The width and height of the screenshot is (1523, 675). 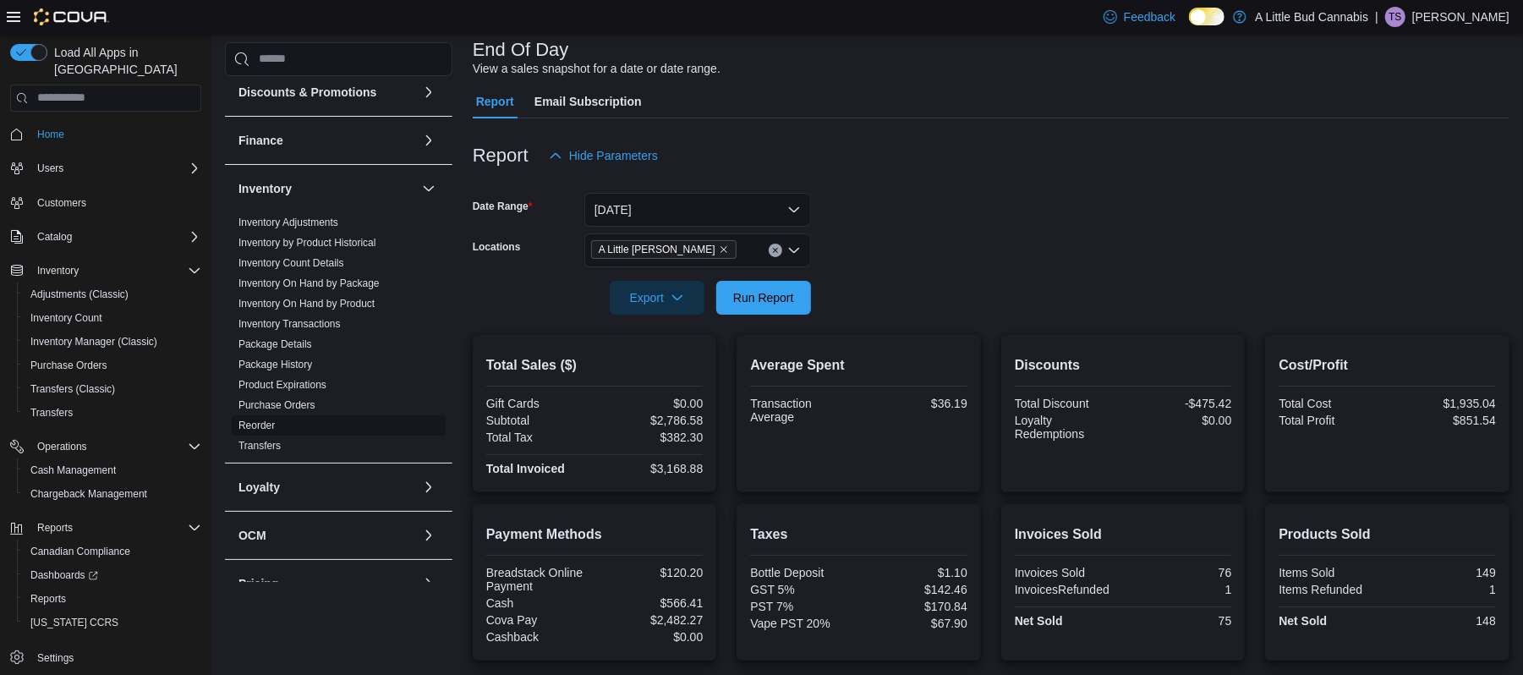 I want to click on span: Inventory Count Details, so click(x=291, y=263).